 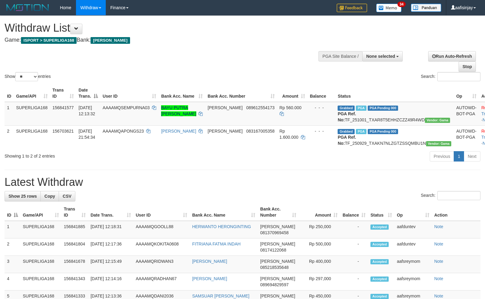 I want to click on th: Bank Acc. Name: activate to sort column ascending, so click(x=224, y=212).